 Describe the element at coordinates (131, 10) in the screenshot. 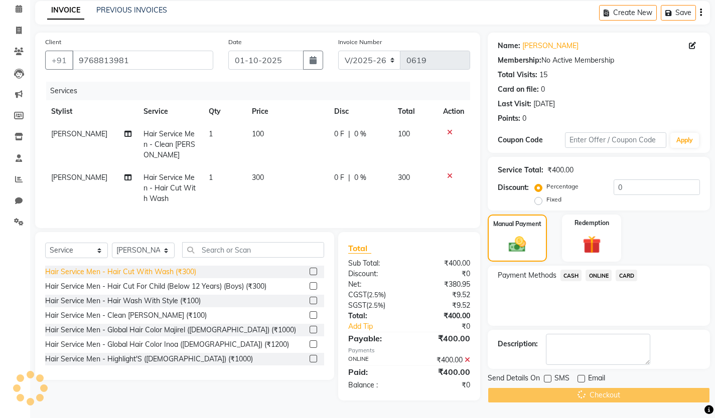

I see `a: PREVIOUS INVOICES` at that location.